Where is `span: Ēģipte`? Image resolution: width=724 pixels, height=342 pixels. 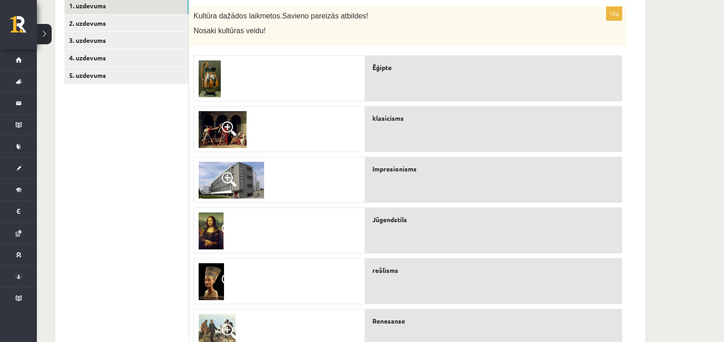
span: Ēģipte is located at coordinates (382, 67).